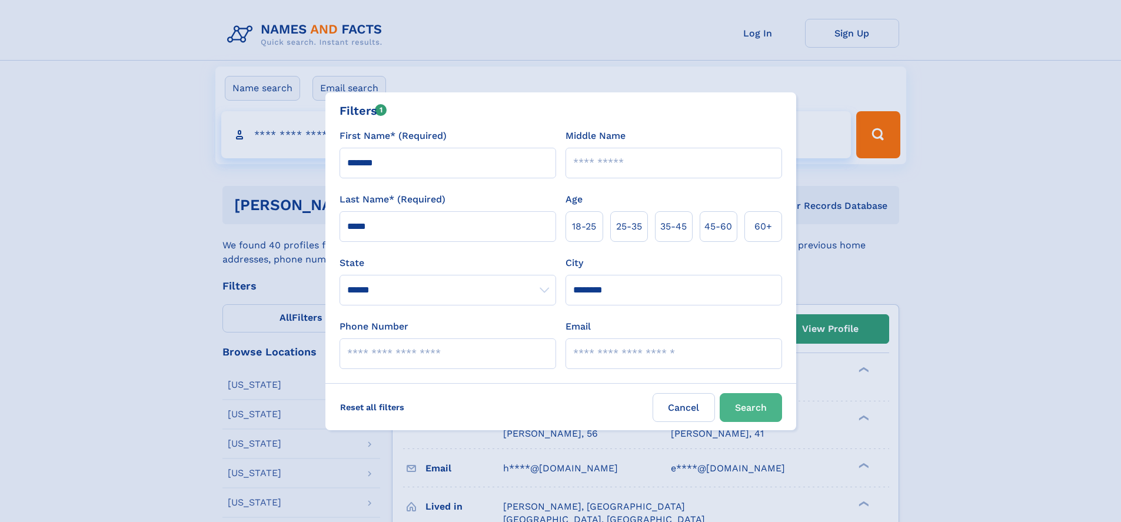  Describe the element at coordinates (584, 227) in the screenshot. I see `span: 18‑25` at that location.